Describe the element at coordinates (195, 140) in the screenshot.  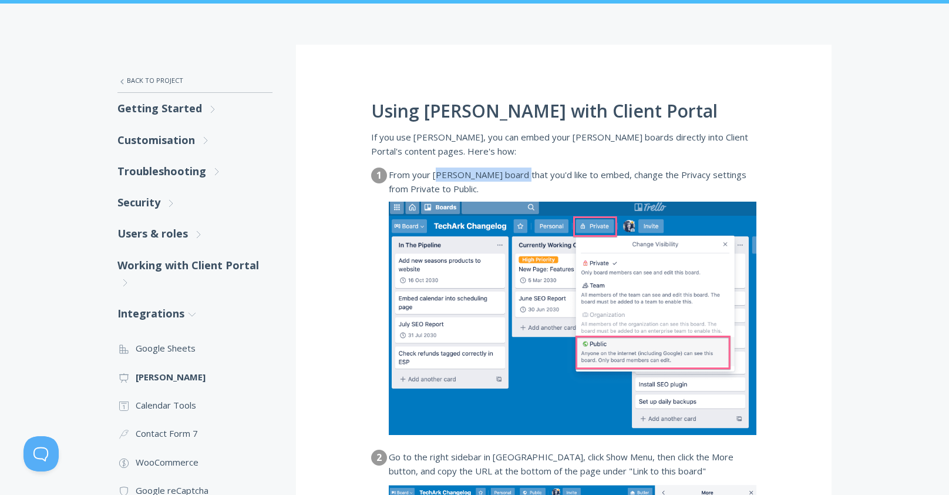
I see `a: Customisation` at that location.